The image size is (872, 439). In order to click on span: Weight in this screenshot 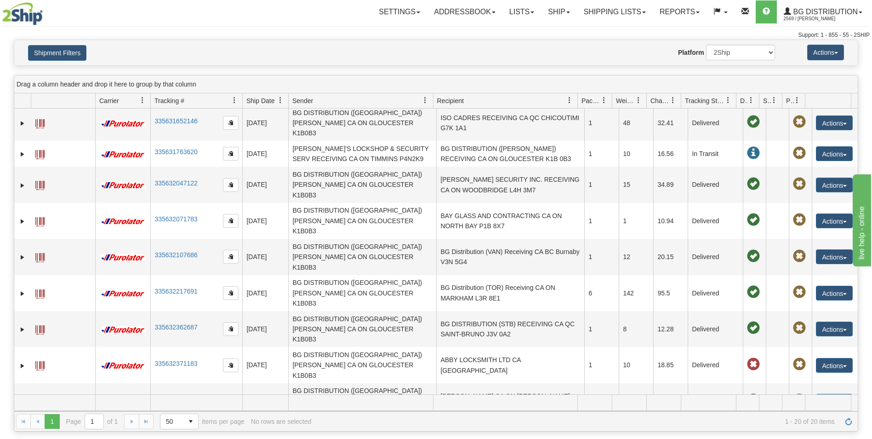, I will do `click(626, 101)`.